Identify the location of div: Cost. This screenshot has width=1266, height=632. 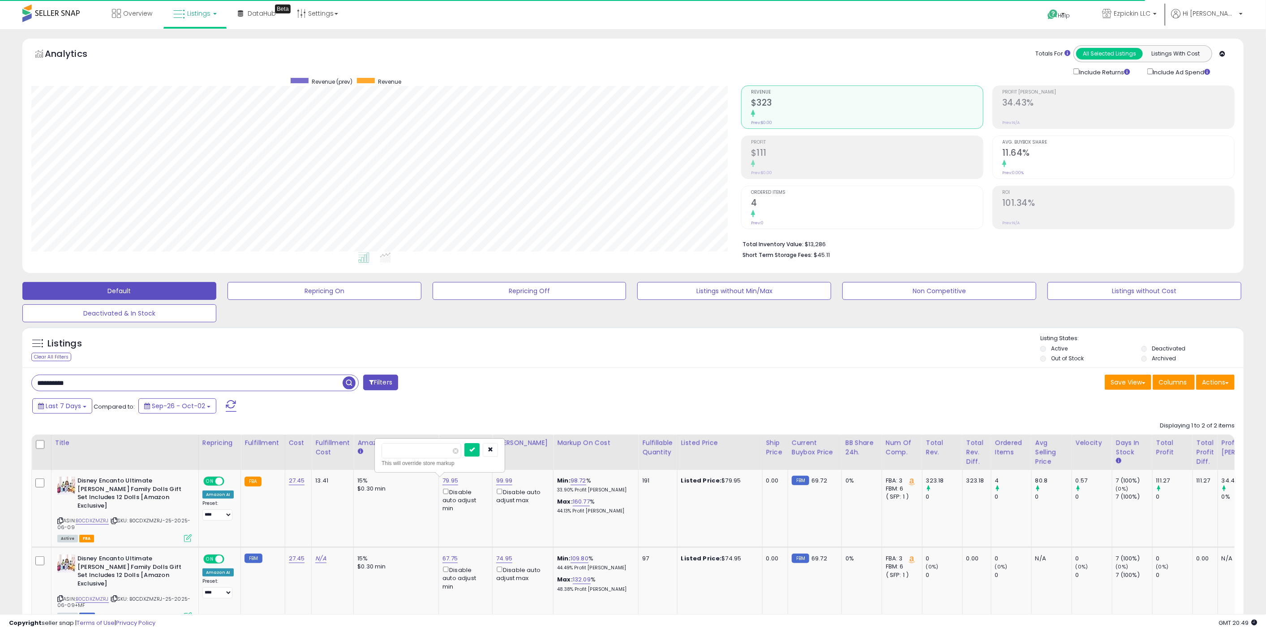
(298, 443).